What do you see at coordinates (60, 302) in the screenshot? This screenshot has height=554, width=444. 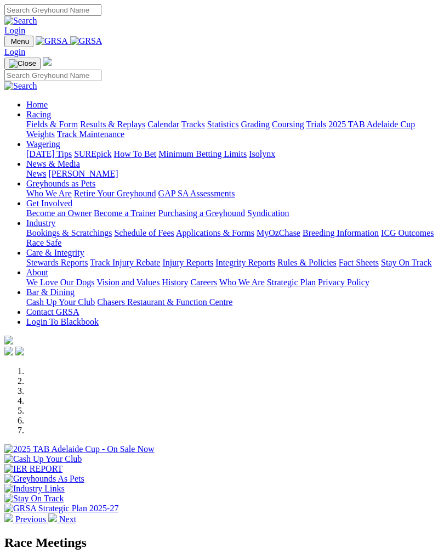 I see `a: Cash Up Your Club` at bounding box center [60, 302].